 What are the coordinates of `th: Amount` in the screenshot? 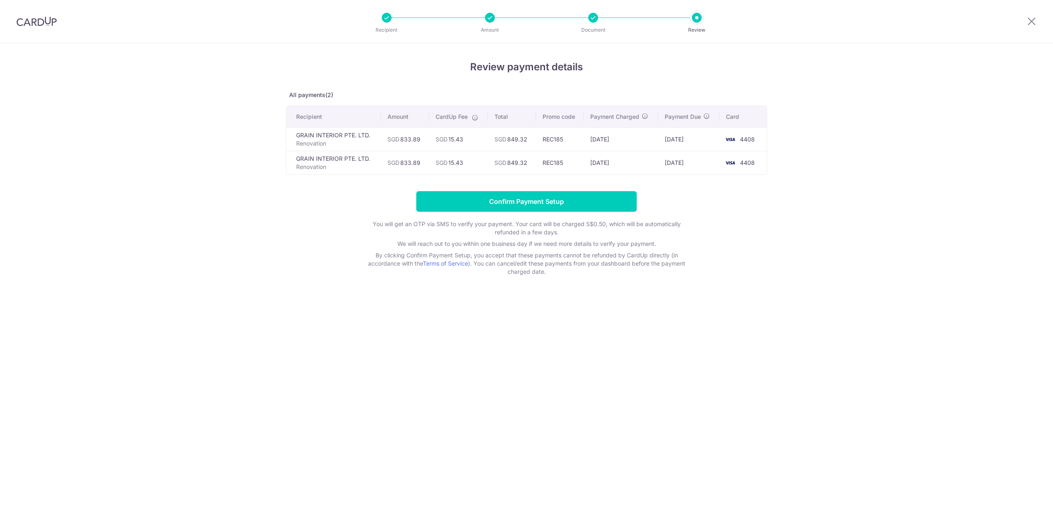 It's located at (405, 117).